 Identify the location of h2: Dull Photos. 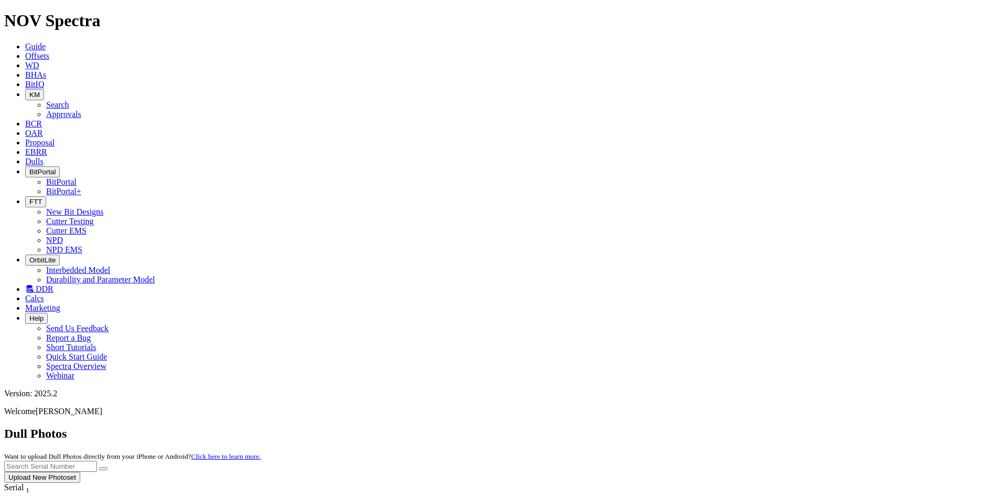
(504, 433).